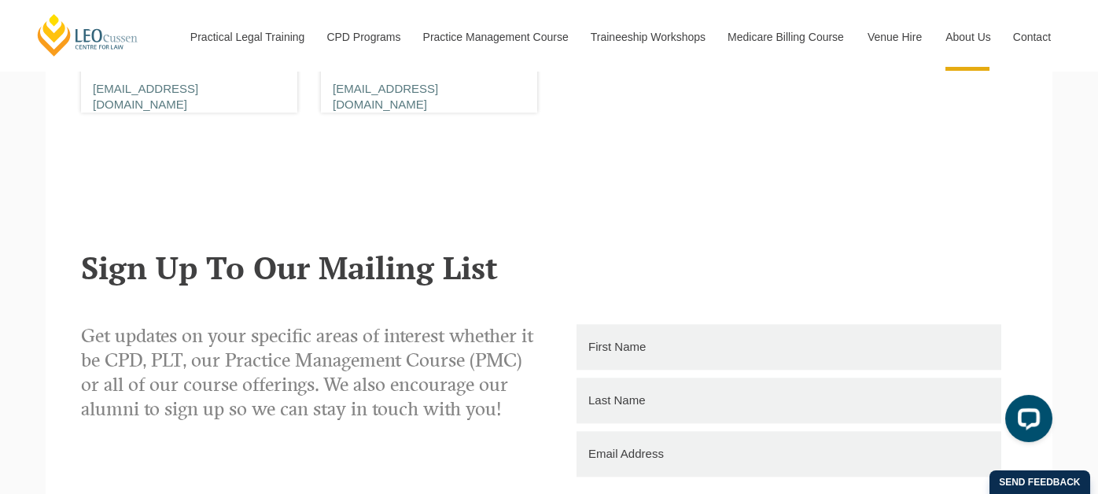 The image size is (1098, 494). What do you see at coordinates (309, 373) in the screenshot?
I see `p: Get updates on your specific areas of interest whether it be CPD, PLT, our Practice Management Co...` at bounding box center [309, 373].